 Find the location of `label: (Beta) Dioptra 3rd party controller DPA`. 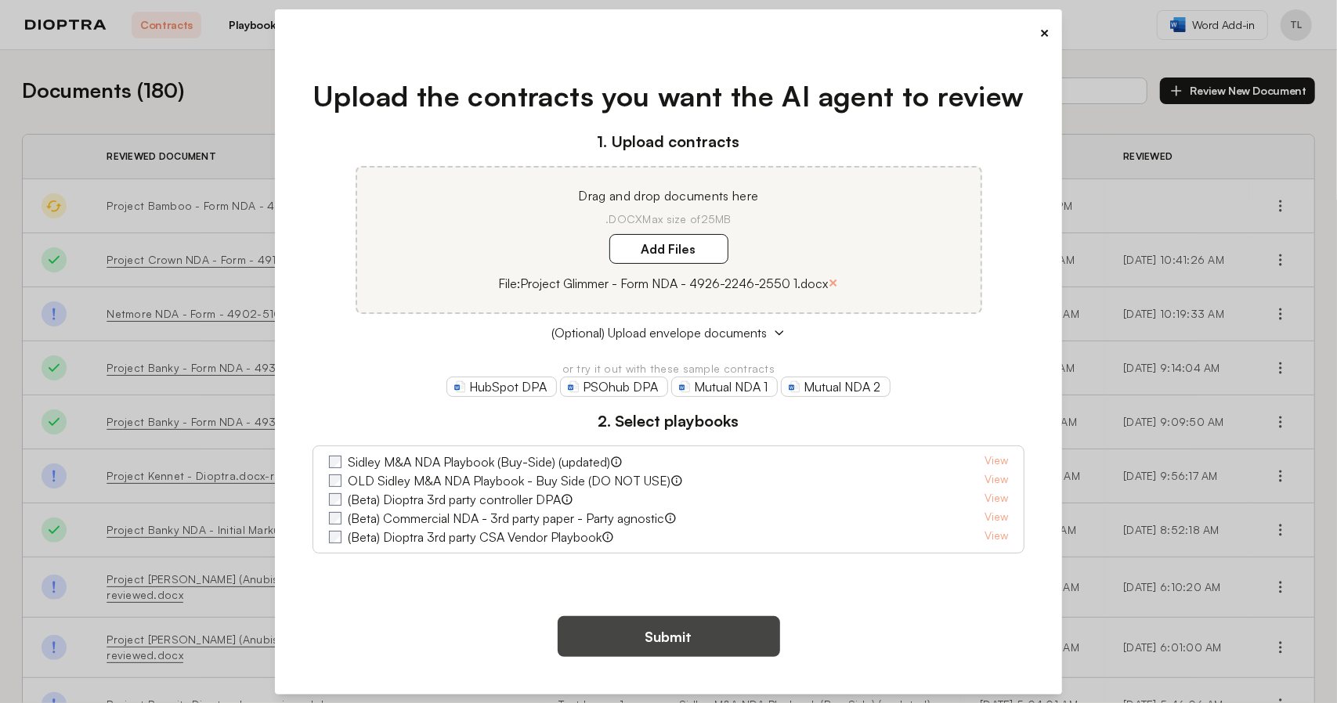

label: (Beta) Dioptra 3rd party controller DPA is located at coordinates (454, 500).